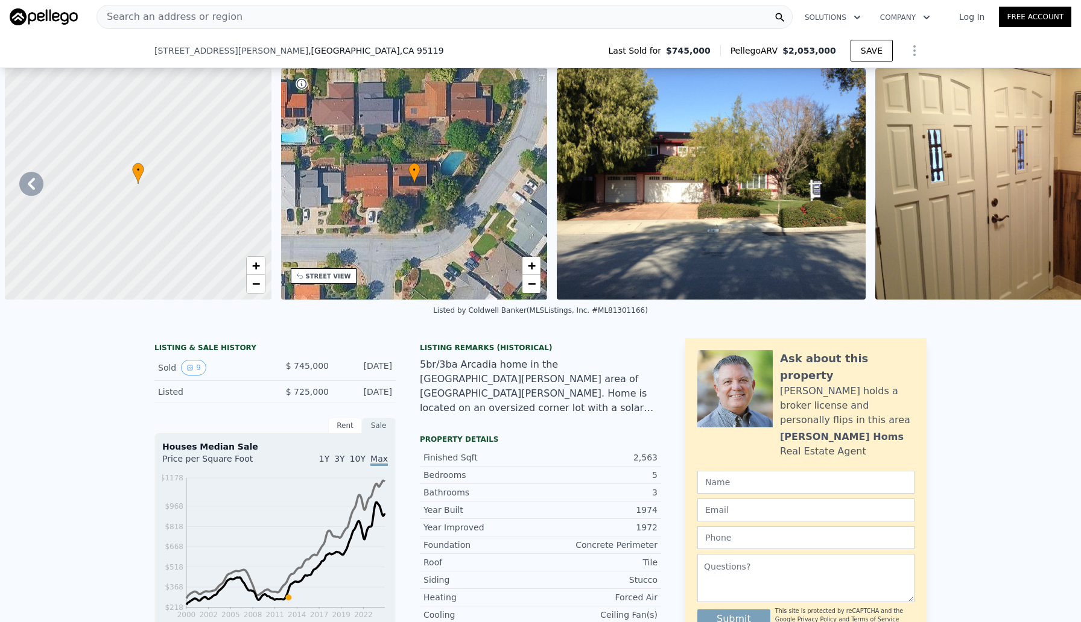 The height and width of the screenshot is (622, 1081). Describe the element at coordinates (172, 478) in the screenshot. I see `tspan: $1178` at that location.